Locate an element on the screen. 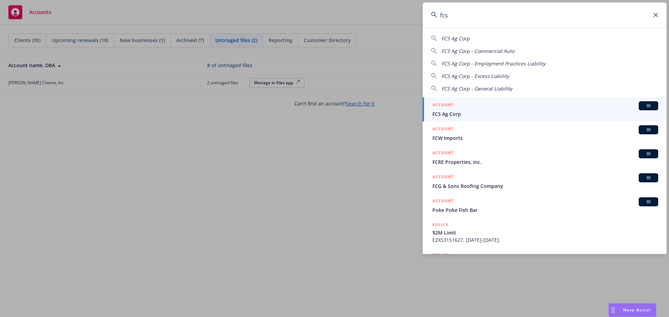 The height and width of the screenshot is (317, 669). a: ACCOUNTBIFCRE Properties, Inc. is located at coordinates (544, 157).